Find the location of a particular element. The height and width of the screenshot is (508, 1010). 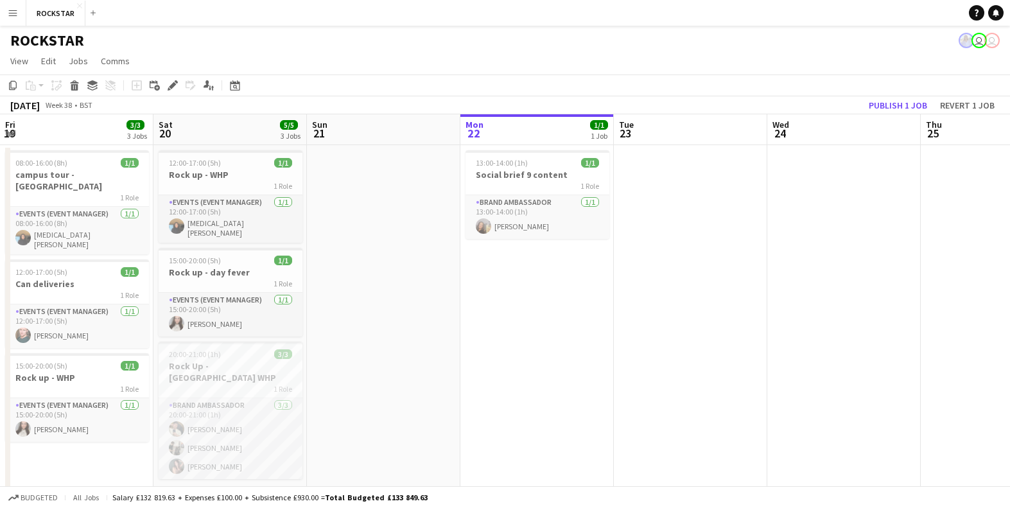

span: Tue is located at coordinates (626, 125).